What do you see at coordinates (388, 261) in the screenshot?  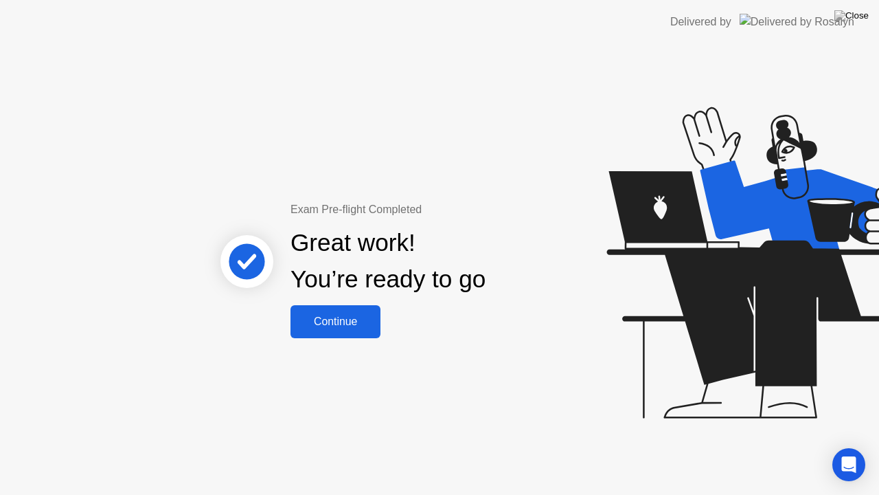 I see `div: Great work! You’re ready to go` at bounding box center [388, 261].